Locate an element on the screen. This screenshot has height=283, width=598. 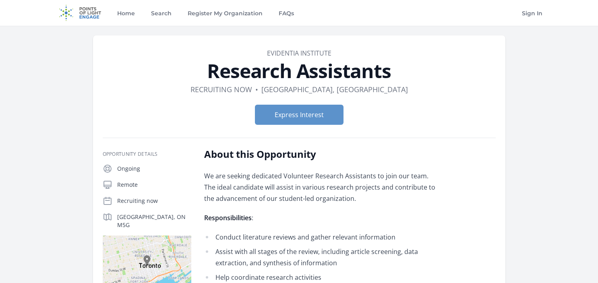
li: Assist with all stages of the review, including article screening, data extraction, and synthesis... is located at coordinates (322, 257).